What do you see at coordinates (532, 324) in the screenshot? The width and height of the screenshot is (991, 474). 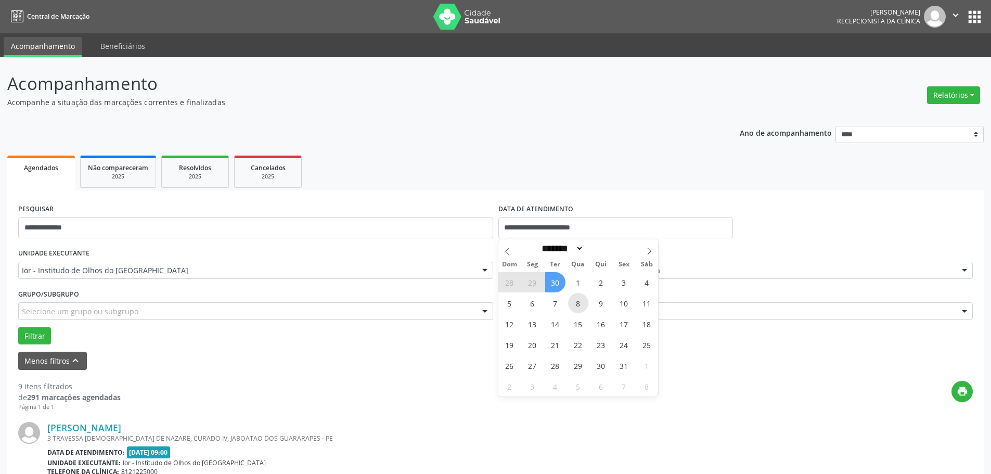 I see `span: Outubro 13, 2025` at bounding box center [532, 324].